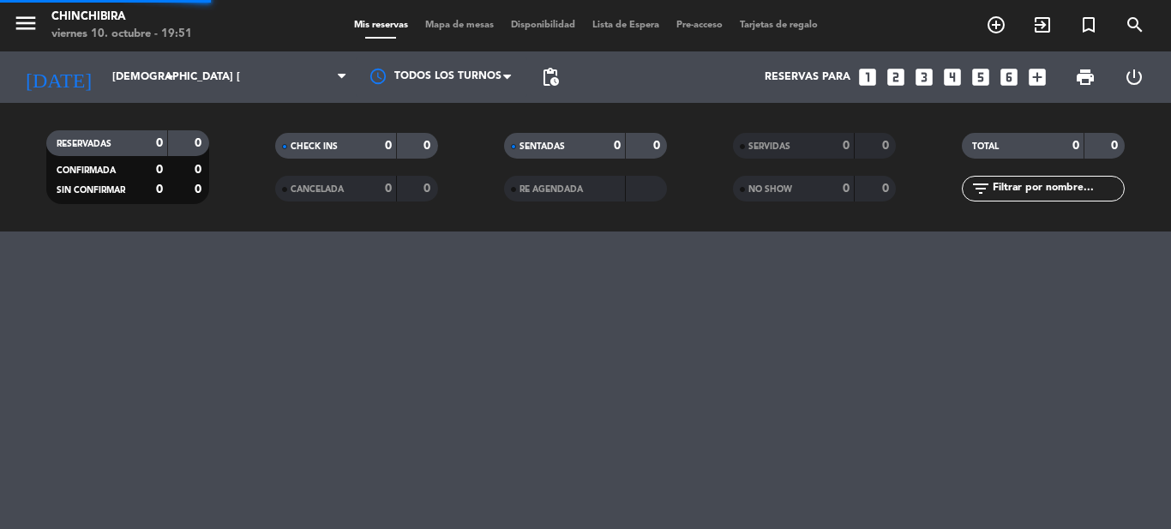 The height and width of the screenshot is (529, 1171). What do you see at coordinates (626, 25) in the screenshot?
I see `span: Lista de Espera` at bounding box center [626, 25].